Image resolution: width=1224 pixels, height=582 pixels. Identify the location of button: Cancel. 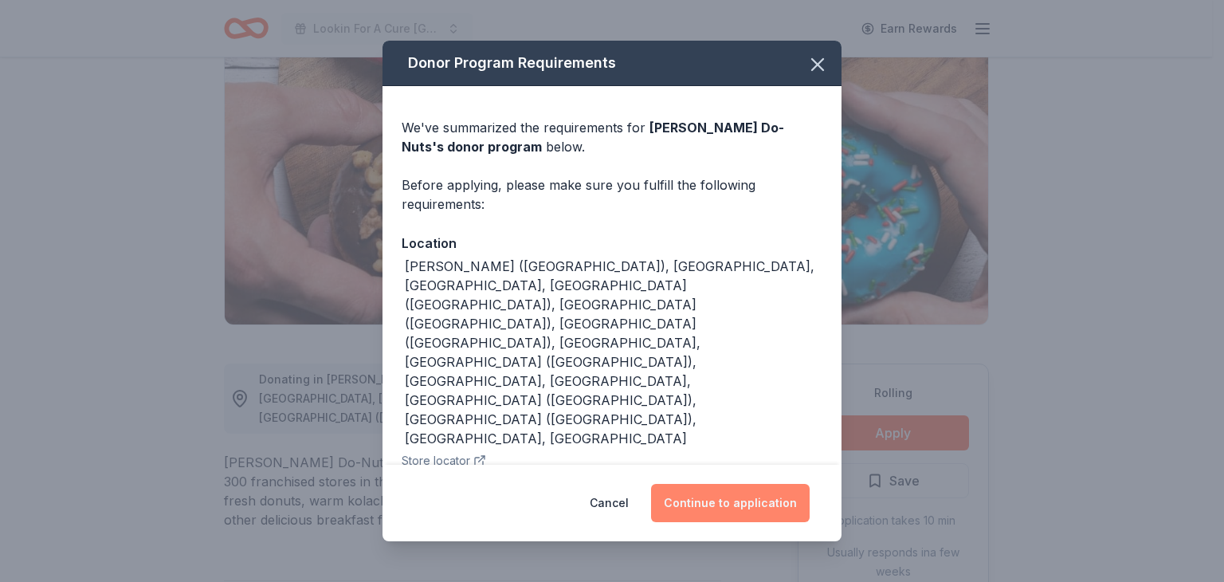
(609, 503).